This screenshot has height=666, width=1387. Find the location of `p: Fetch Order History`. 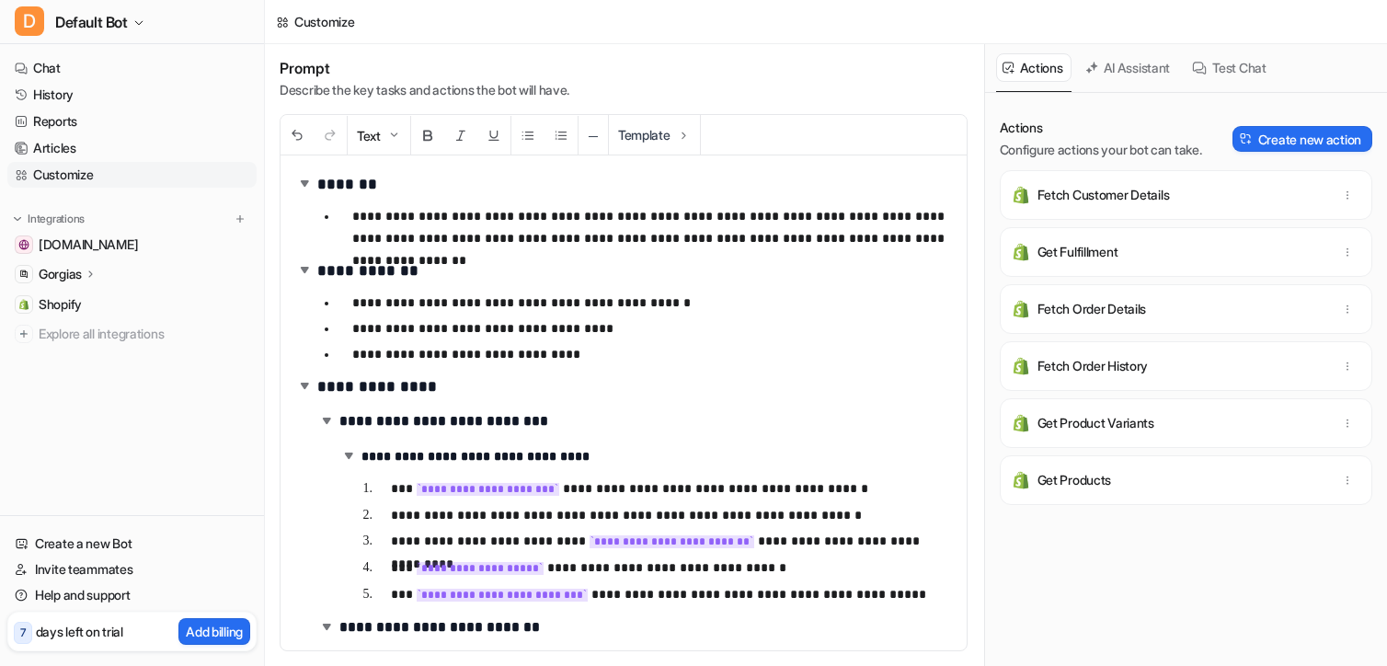

p: Fetch Order History is located at coordinates (1093, 366).